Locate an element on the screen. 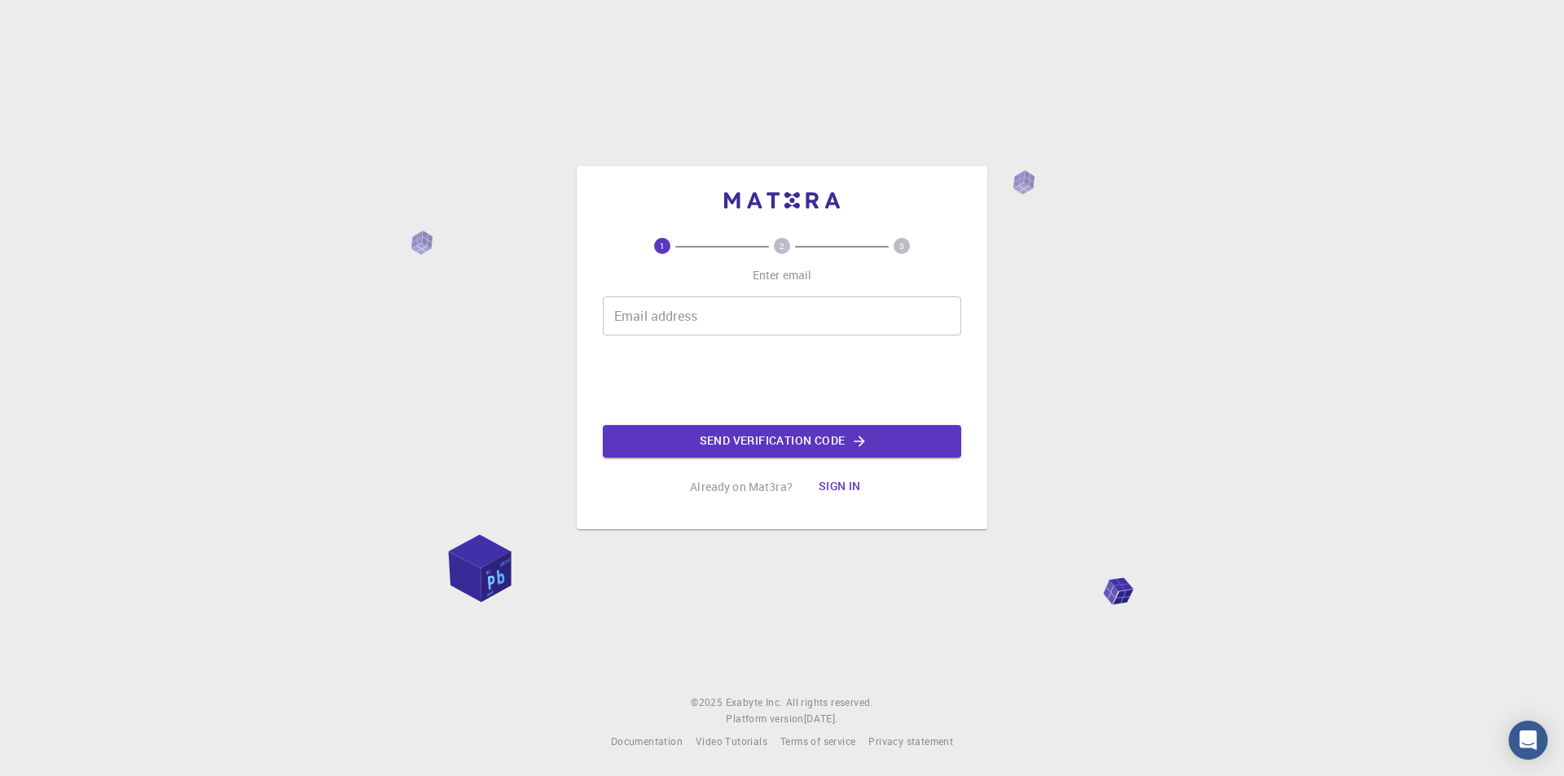 This screenshot has width=1564, height=776. span: Platform version is located at coordinates (764, 719).